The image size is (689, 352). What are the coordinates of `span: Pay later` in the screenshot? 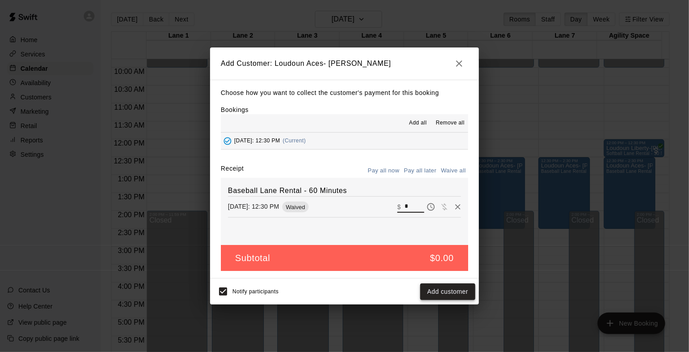 It's located at (431, 206).